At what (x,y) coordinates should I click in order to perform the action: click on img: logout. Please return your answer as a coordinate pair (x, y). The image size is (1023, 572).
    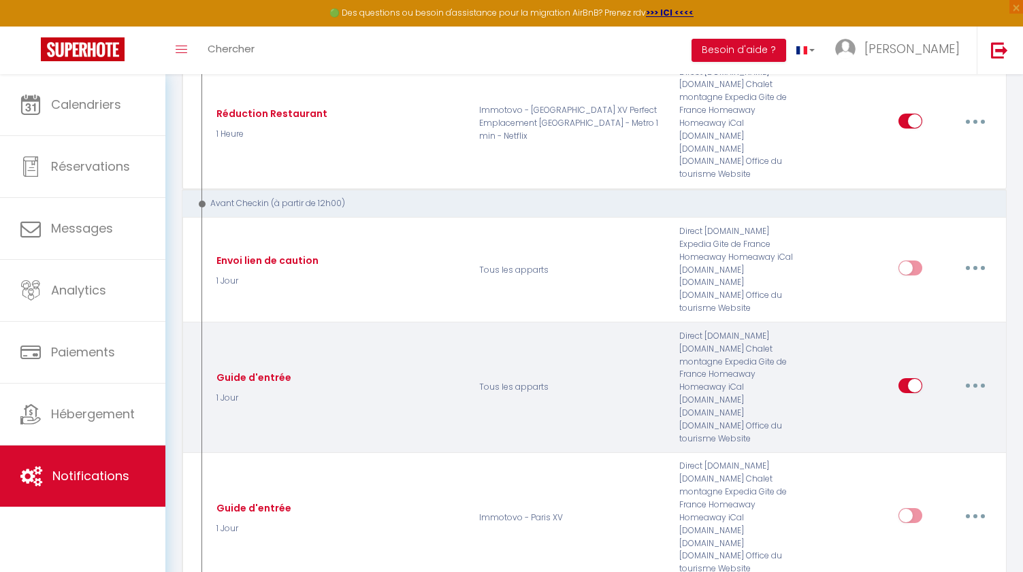
    Looking at the image, I should click on (999, 50).